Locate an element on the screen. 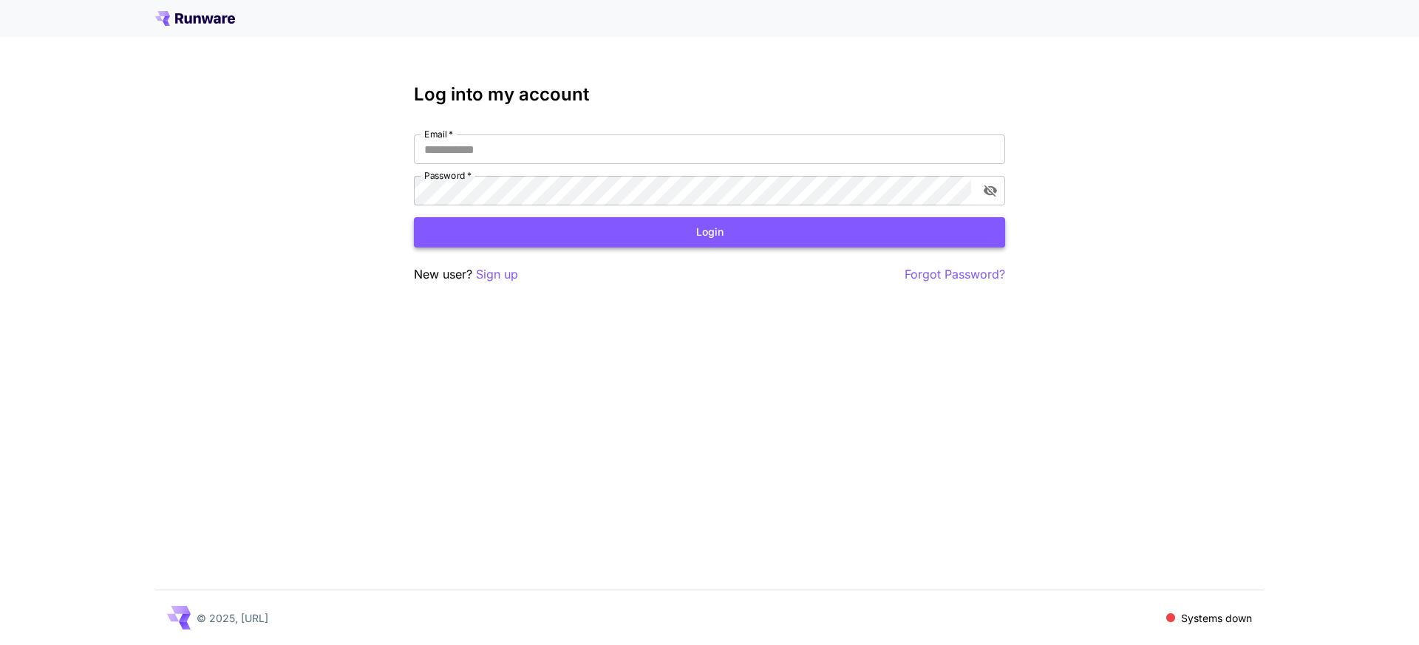 The height and width of the screenshot is (645, 1419). label: Password is located at coordinates (448, 175).